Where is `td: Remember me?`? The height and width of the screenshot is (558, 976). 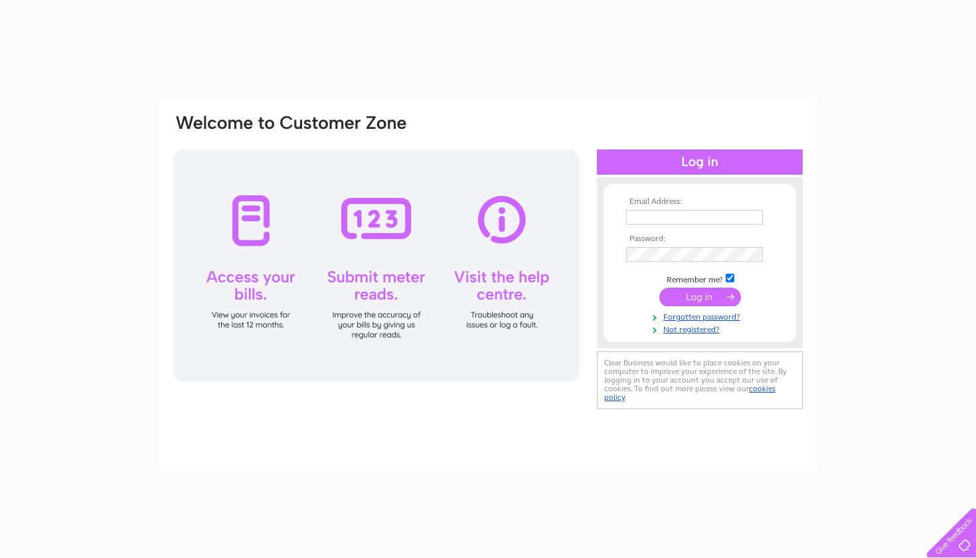
td: Remember me? is located at coordinates (700, 278).